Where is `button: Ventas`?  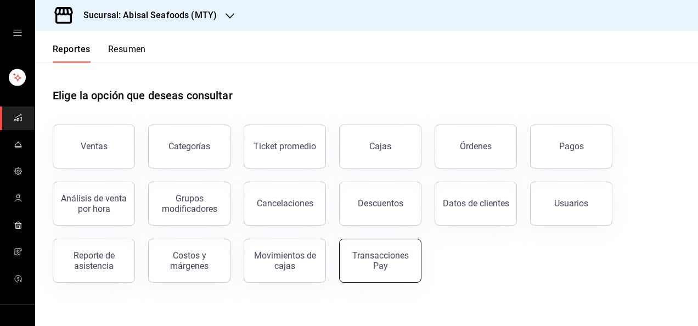 button: Ventas is located at coordinates (94, 146).